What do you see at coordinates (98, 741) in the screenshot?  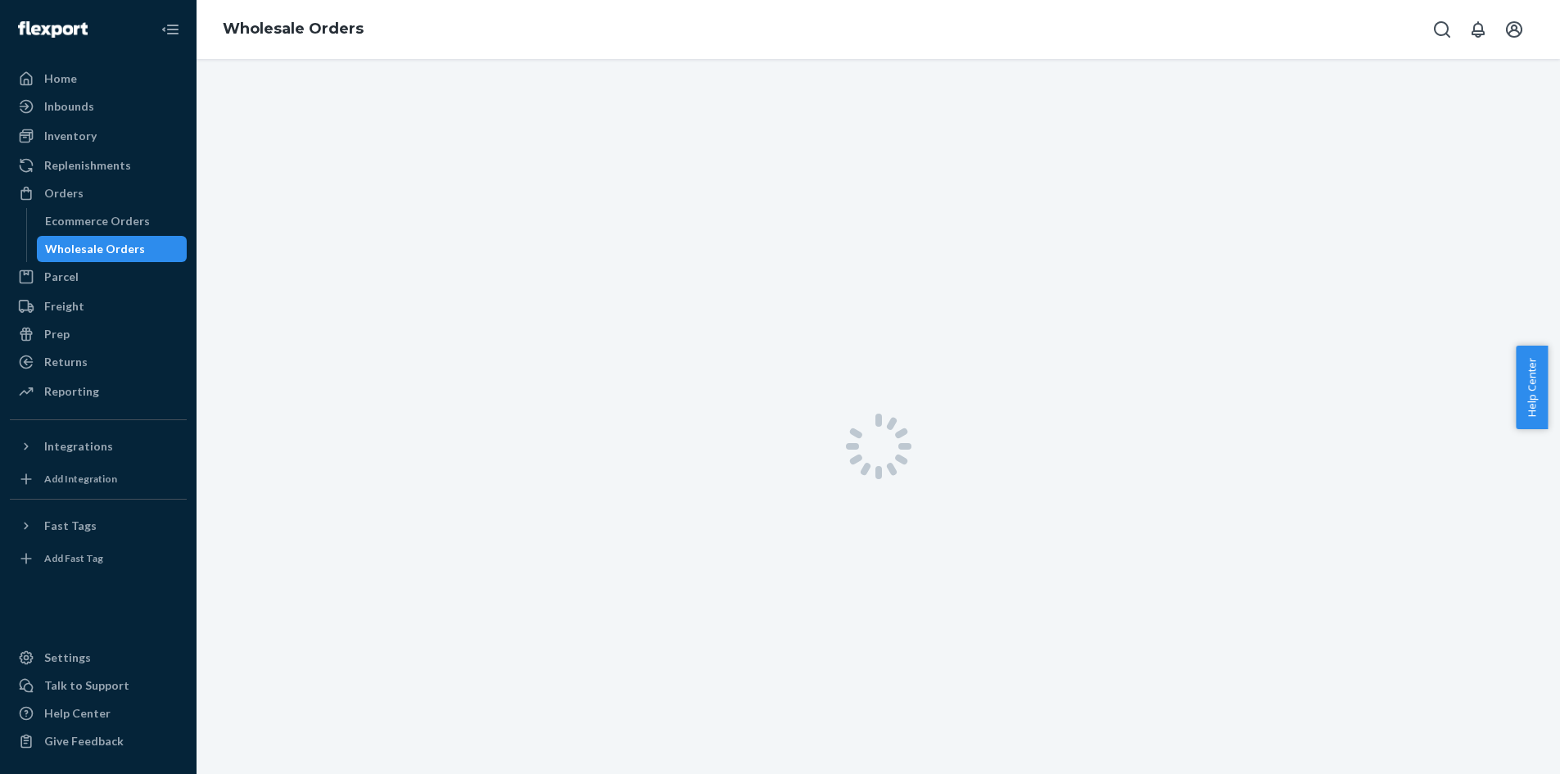 I see `button: Give Feedback` at bounding box center [98, 741].